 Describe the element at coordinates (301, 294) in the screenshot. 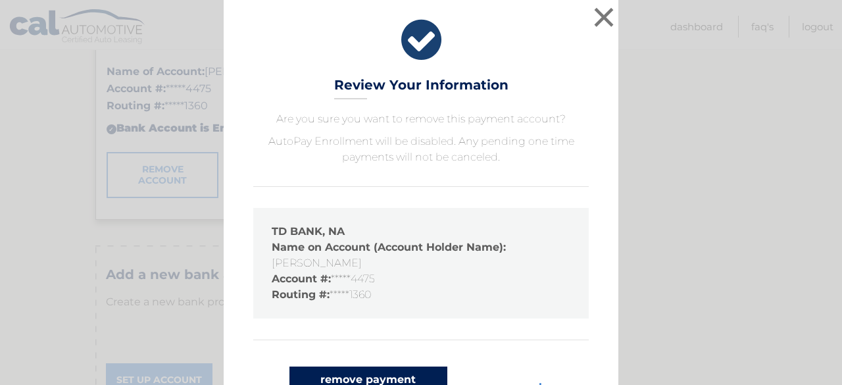

I see `strong: Routing #:` at that location.